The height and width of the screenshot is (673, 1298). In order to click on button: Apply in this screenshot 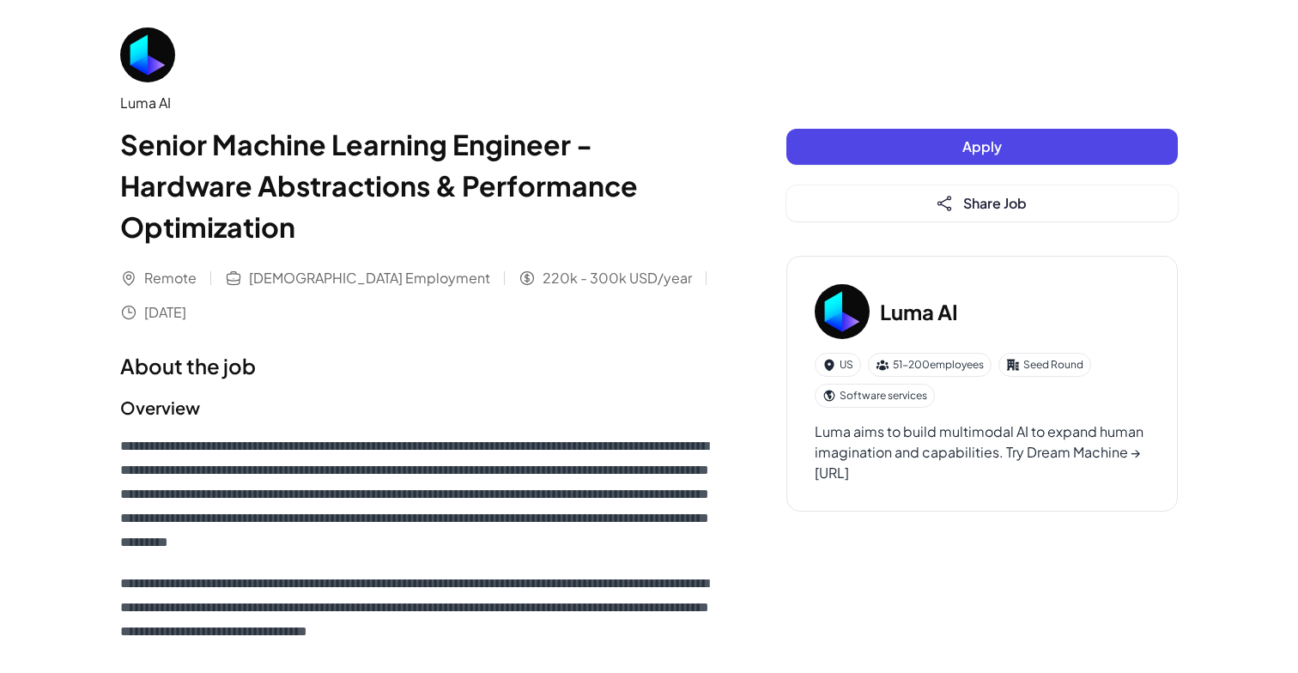, I will do `click(982, 147)`.